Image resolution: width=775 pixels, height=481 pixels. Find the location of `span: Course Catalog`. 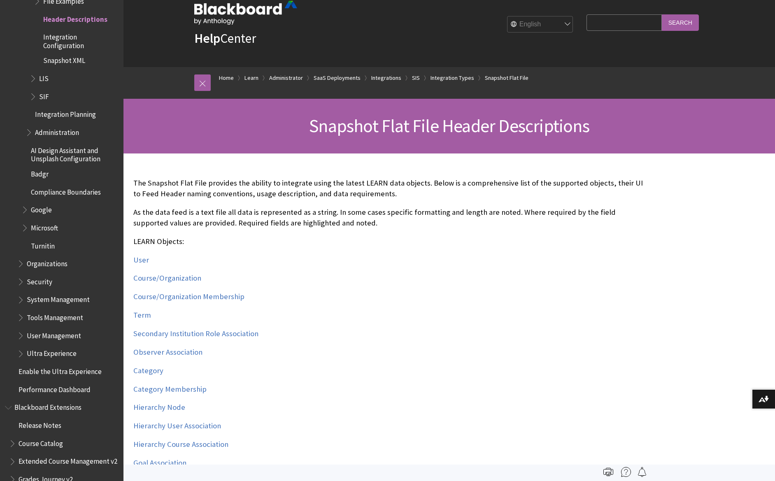

span: Course Catalog is located at coordinates (41, 442).